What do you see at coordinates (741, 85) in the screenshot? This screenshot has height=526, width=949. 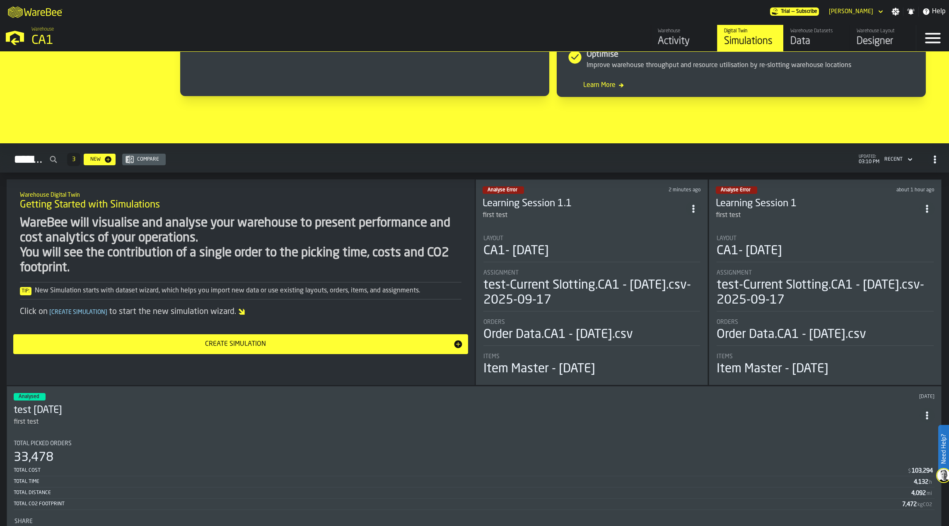 I see `span: Learn More` at bounding box center [741, 85].